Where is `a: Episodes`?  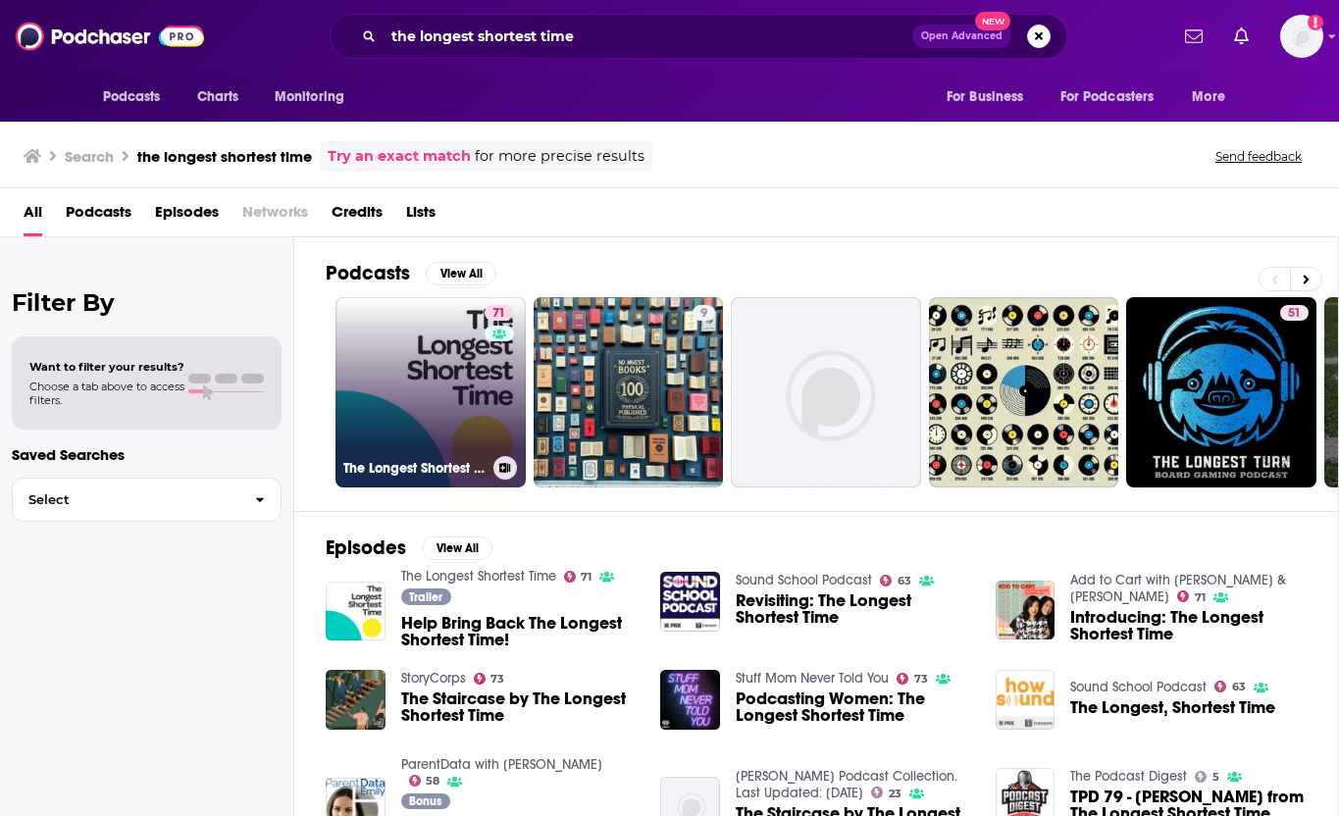
a: Episodes is located at coordinates (186, 216).